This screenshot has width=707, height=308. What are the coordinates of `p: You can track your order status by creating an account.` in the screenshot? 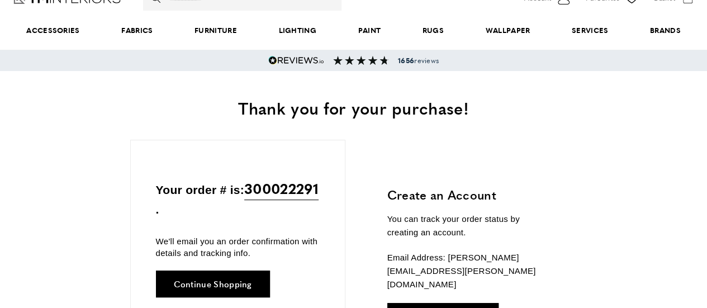 It's located at (469, 226).